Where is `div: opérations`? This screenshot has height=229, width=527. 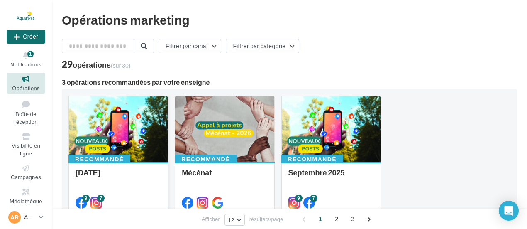 div: opérations is located at coordinates (101, 65).